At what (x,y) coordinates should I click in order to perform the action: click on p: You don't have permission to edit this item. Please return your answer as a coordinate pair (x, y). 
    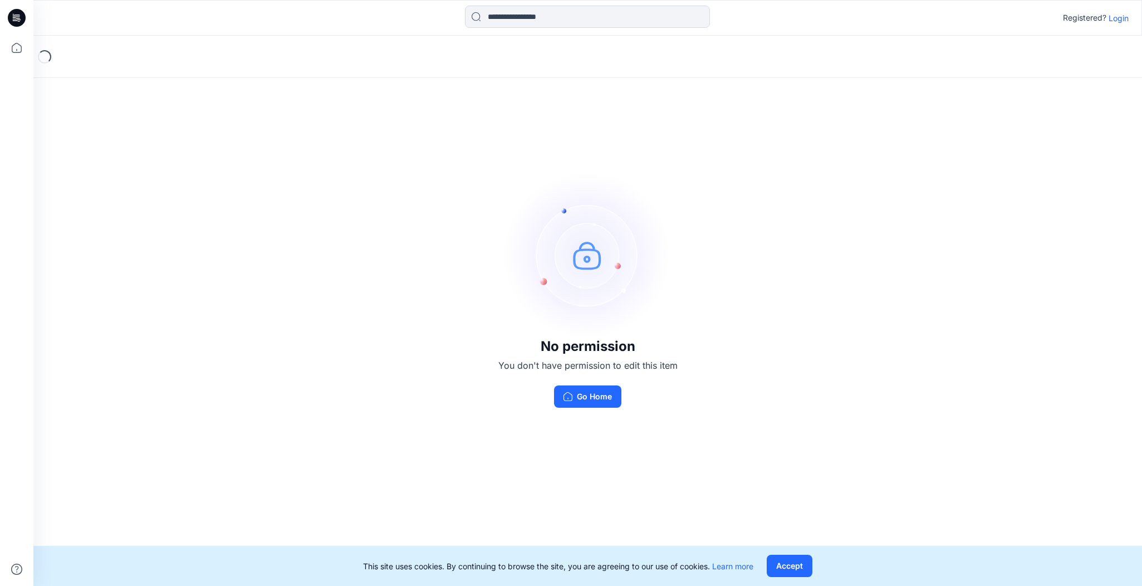
    Looking at the image, I should click on (588, 365).